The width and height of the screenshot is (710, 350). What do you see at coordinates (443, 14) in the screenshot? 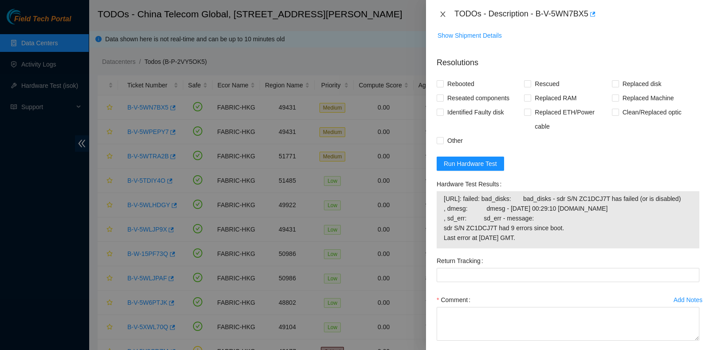
I see `span: close` at bounding box center [443, 14].